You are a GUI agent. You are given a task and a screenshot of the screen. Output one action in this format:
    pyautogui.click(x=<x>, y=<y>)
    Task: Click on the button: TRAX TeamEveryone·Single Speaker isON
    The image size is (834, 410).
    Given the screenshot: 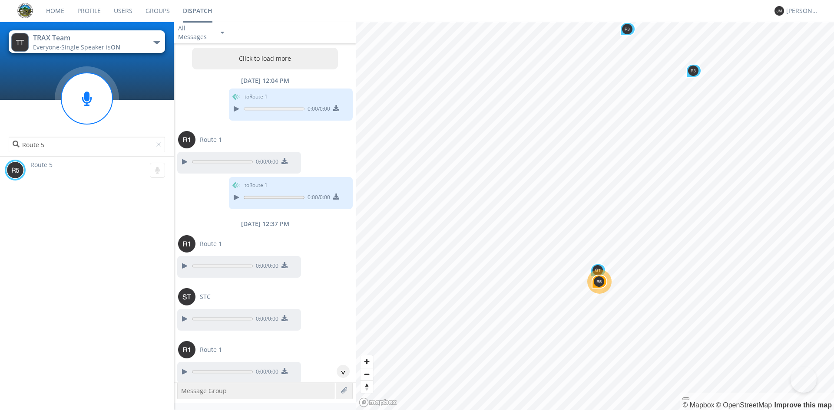 What is the action you would take?
    pyautogui.click(x=87, y=42)
    